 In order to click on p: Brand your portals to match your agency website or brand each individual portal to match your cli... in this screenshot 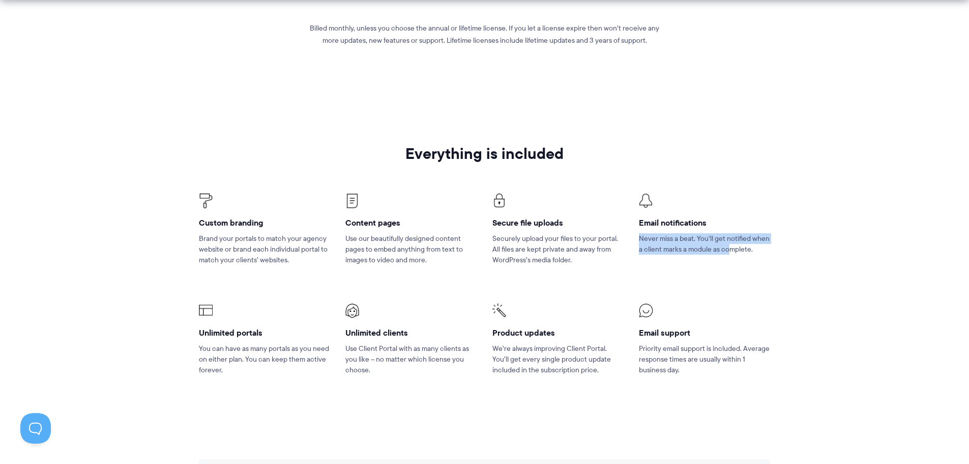, I will do `click(265, 249)`.